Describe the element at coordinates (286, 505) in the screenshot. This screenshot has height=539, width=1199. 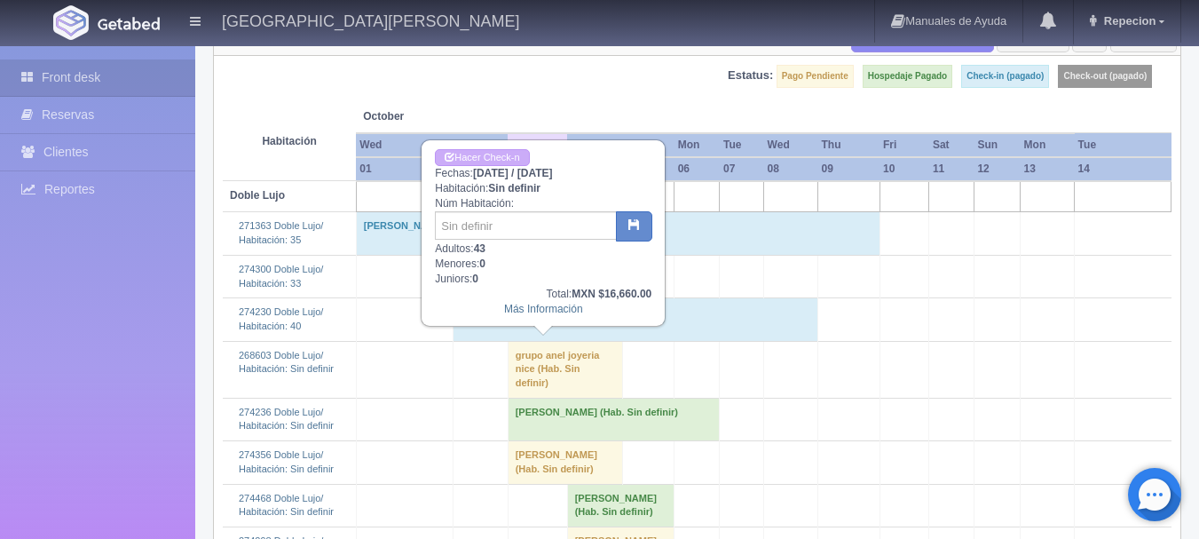
I see `a: 274468 Doble Lujo/Habitación: Sin definir` at that location.